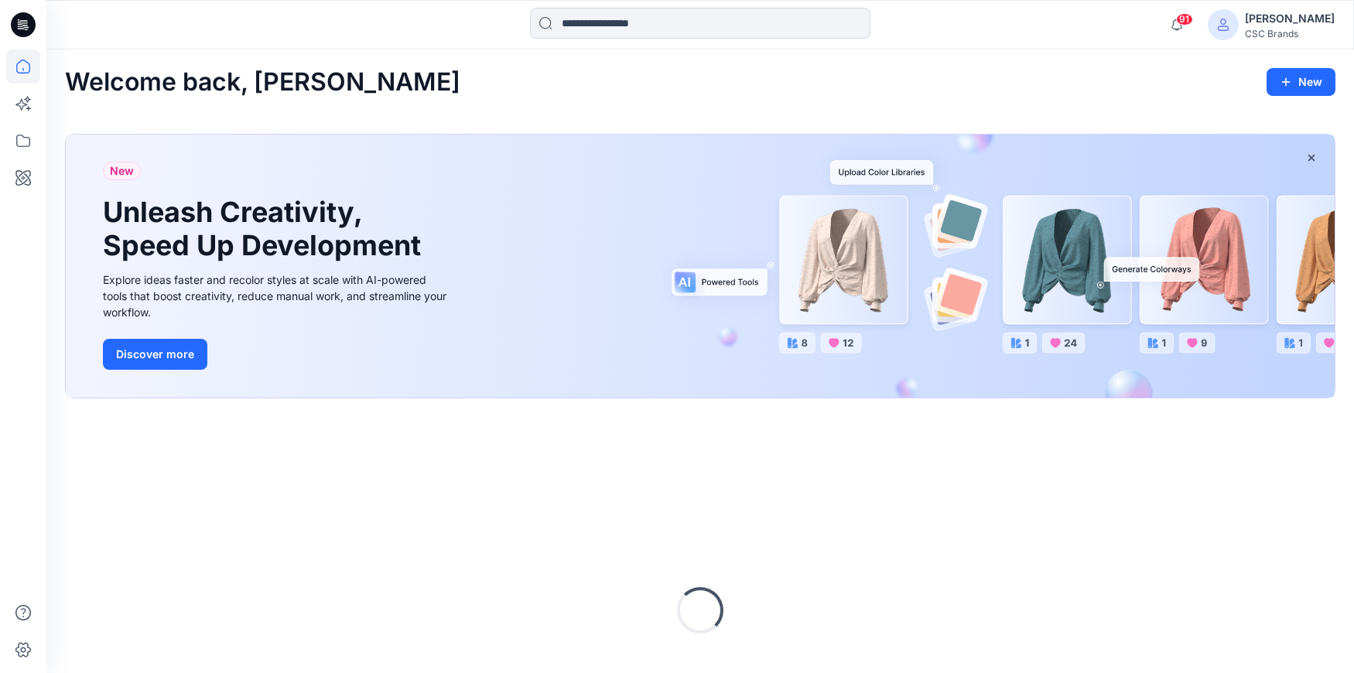 Image resolution: width=1354 pixels, height=673 pixels. What do you see at coordinates (121, 171) in the screenshot?
I see `span: New` at bounding box center [121, 171].